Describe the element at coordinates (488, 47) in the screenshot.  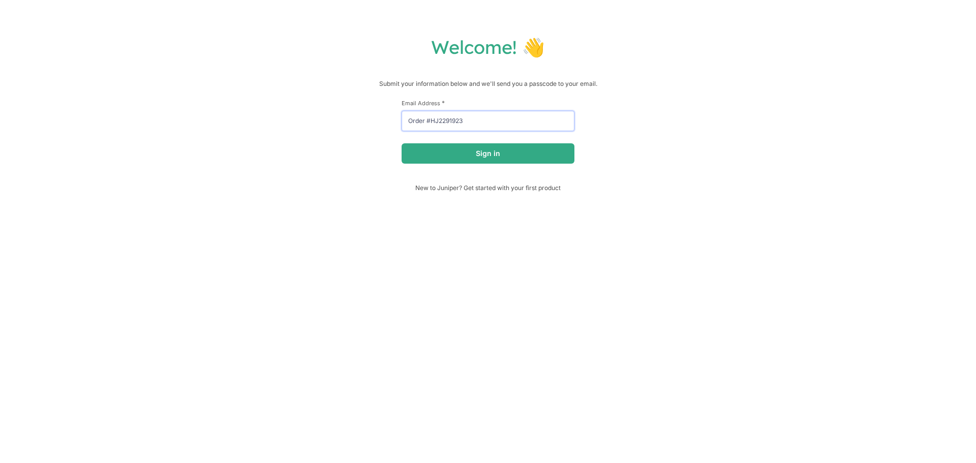
I see `h1: Welcome! 👋` at that location.